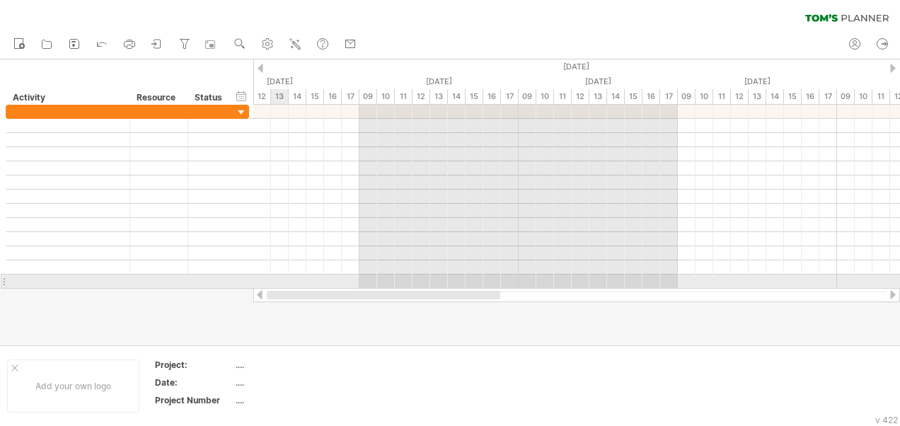 This screenshot has height=426, width=900. Describe the element at coordinates (439, 81) in the screenshot. I see `div: Saturday, 9 August 2025` at that location.